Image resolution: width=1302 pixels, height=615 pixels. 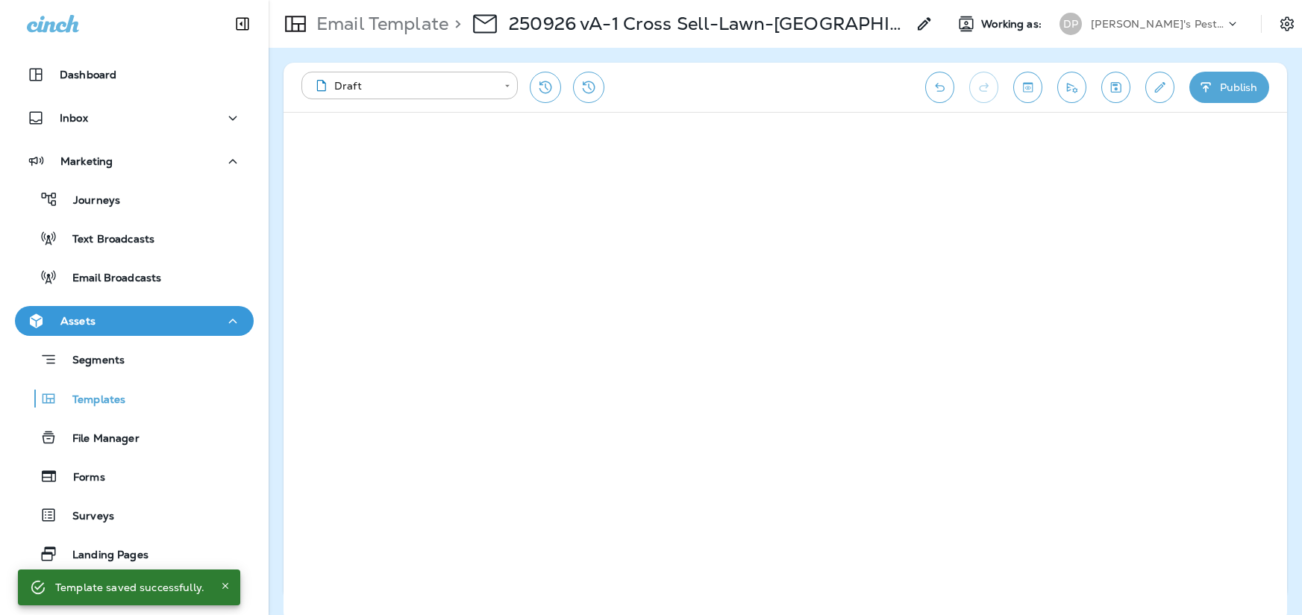 What do you see at coordinates (134, 238) in the screenshot?
I see `button: Text Broadcasts` at bounding box center [134, 238].